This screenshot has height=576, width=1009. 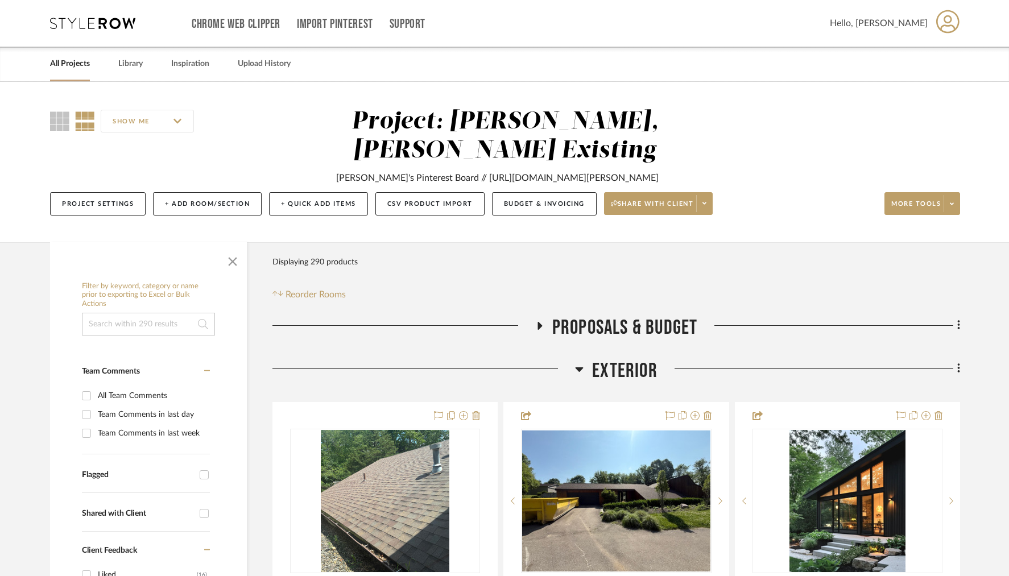 What do you see at coordinates (316, 295) in the screenshot?
I see `span: Reorder Rooms` at bounding box center [316, 295].